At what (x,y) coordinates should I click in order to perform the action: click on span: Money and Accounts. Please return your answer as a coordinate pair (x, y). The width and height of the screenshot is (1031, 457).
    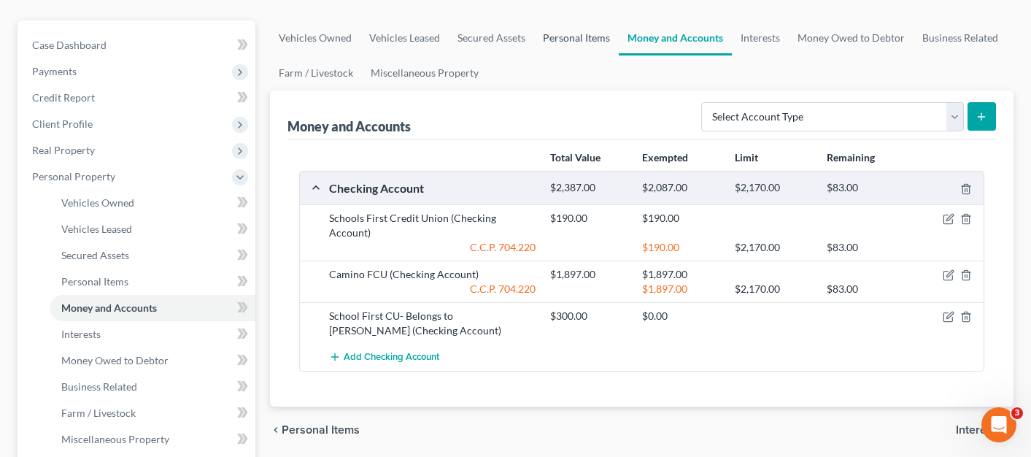
    Looking at the image, I should click on (109, 307).